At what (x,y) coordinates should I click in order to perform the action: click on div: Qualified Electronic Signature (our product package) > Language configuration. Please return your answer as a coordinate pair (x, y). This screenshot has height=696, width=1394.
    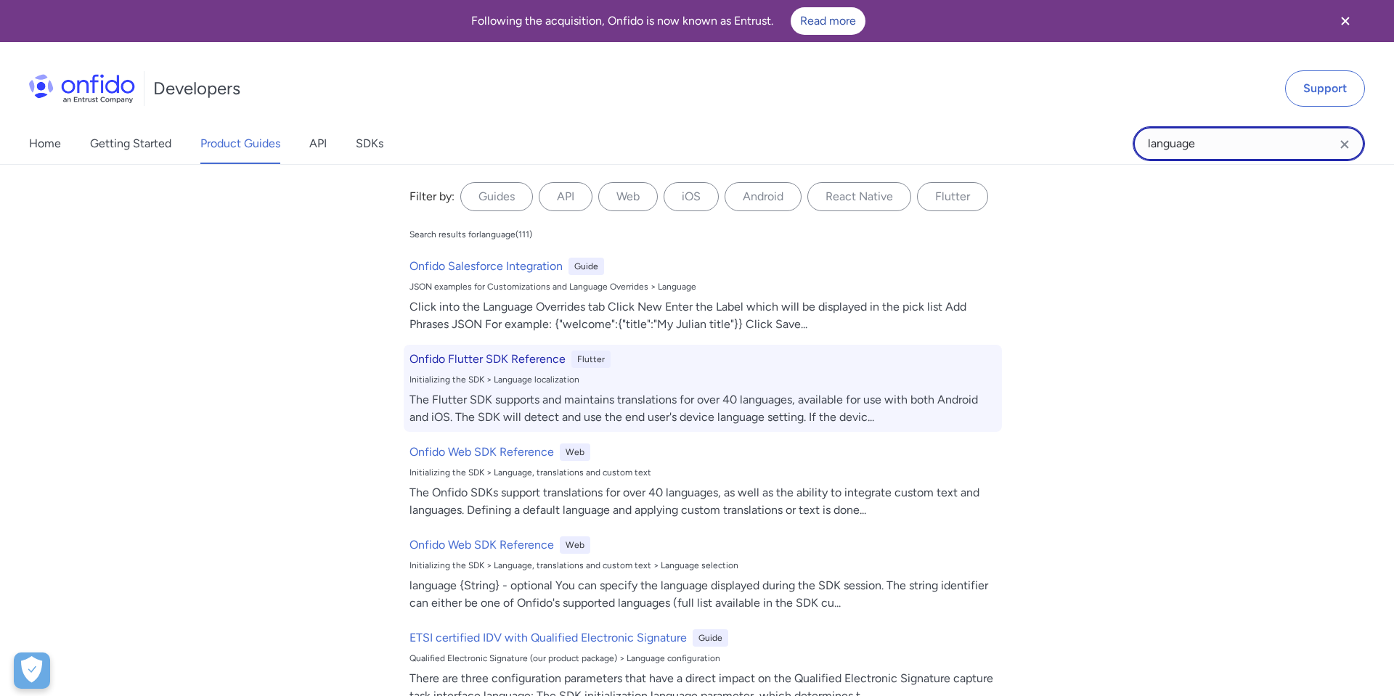
    Looking at the image, I should click on (703, 659).